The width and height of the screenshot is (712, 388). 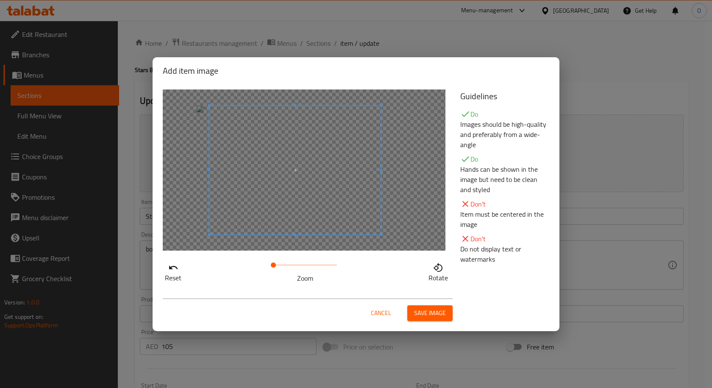 I want to click on span: Cancel, so click(x=381, y=313).